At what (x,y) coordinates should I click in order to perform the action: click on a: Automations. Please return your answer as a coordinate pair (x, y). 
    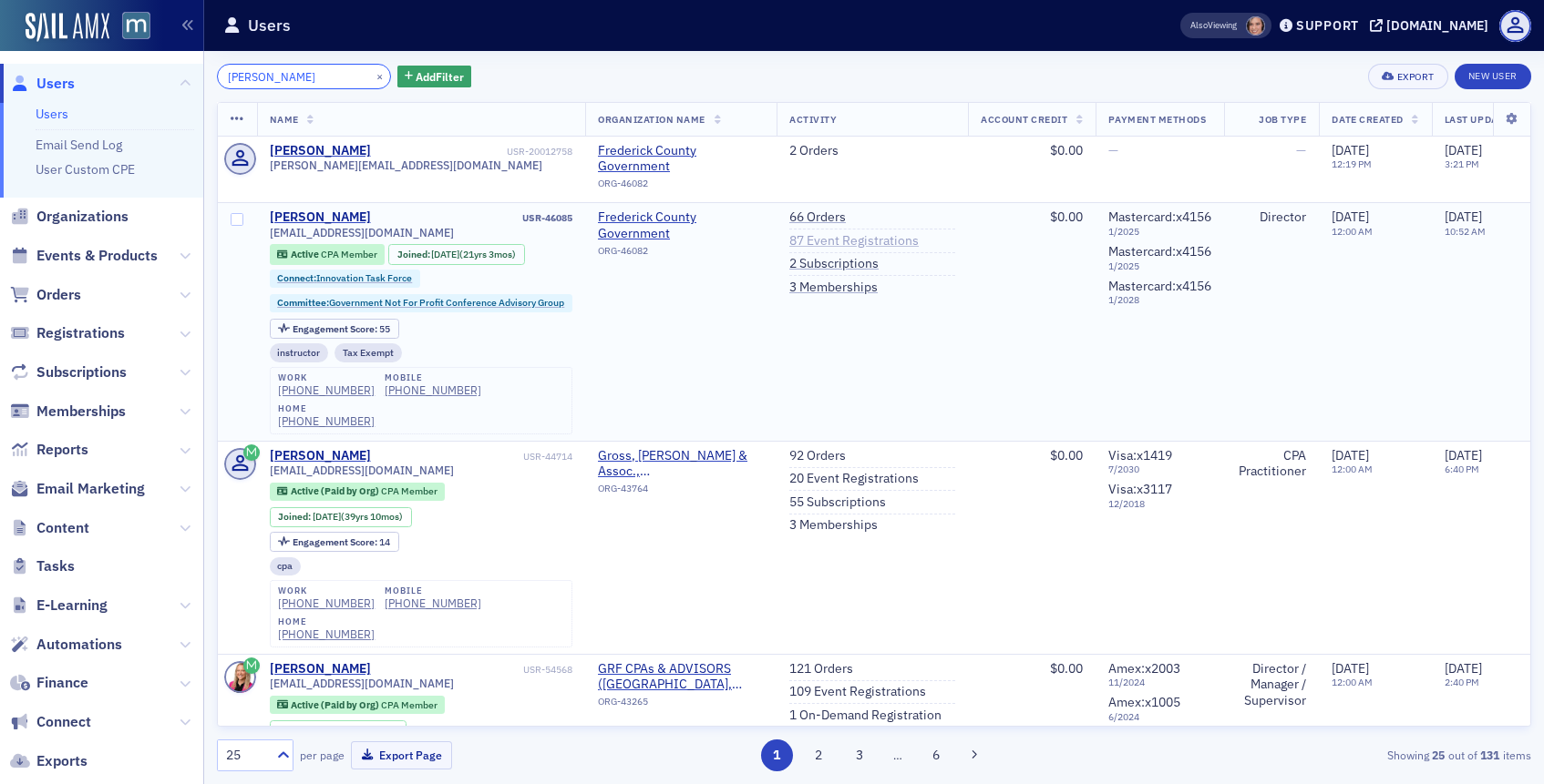
    Looking at the image, I should click on (66, 645).